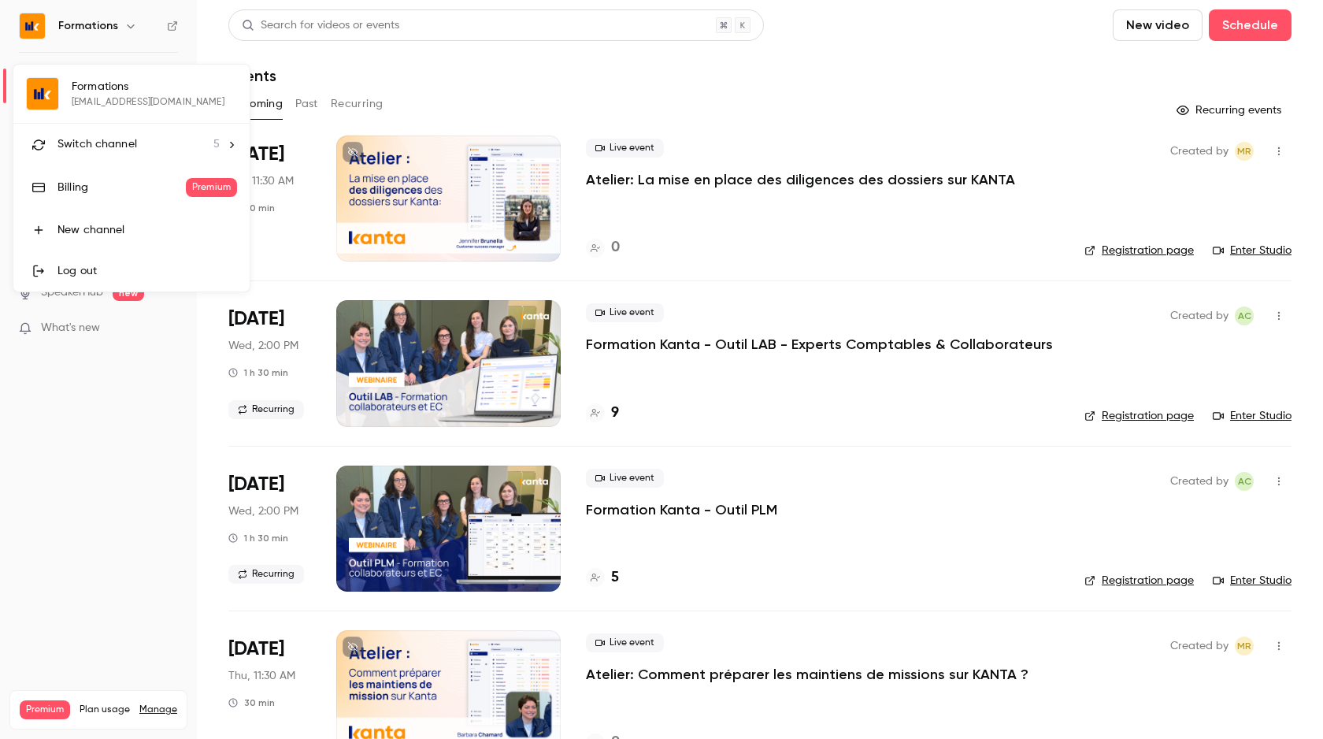 The image size is (1323, 739). I want to click on div: New channel, so click(147, 230).